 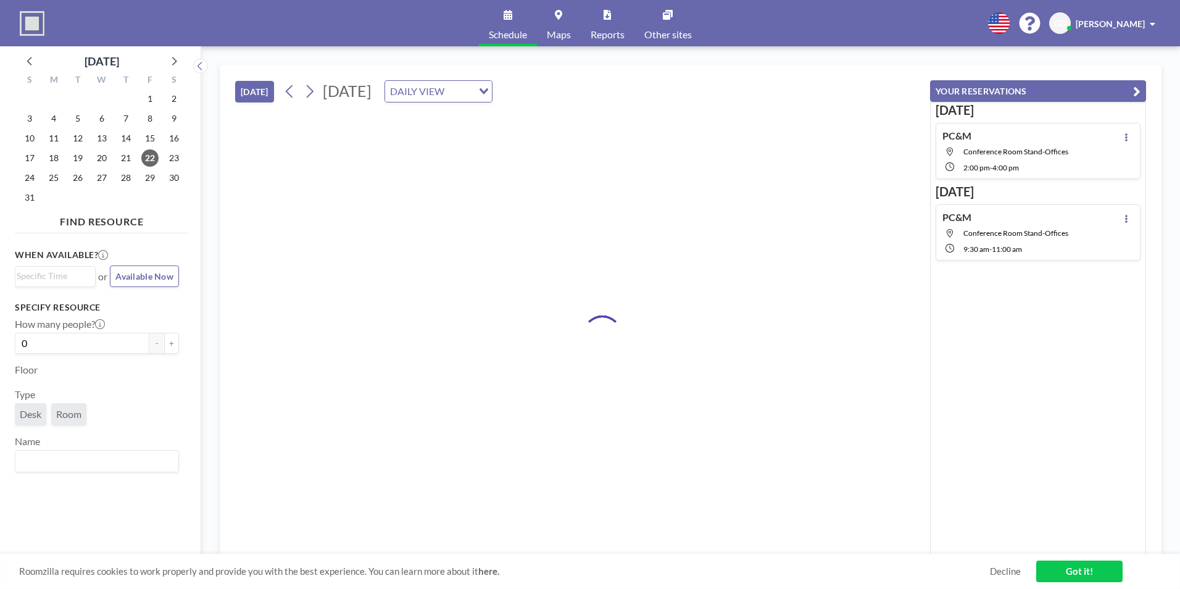 I want to click on label: Floor, so click(x=26, y=370).